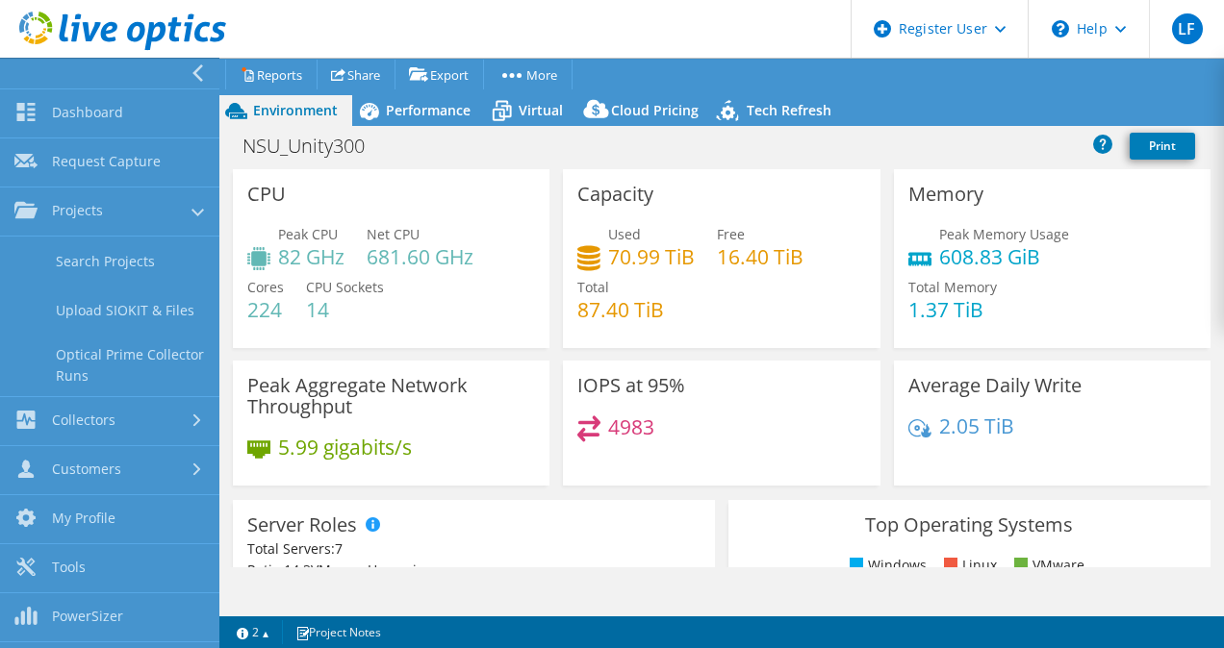  What do you see at coordinates (356, 74) in the screenshot?
I see `a: Share` at bounding box center [356, 74].